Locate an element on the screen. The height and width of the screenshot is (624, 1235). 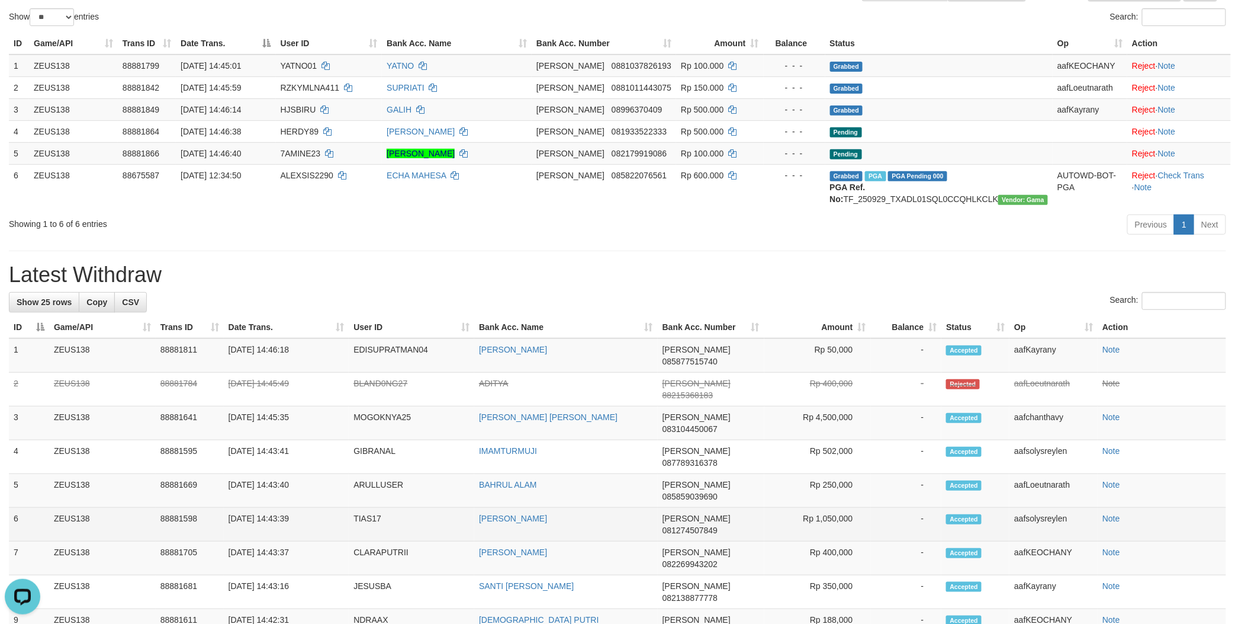
span: 88881866 is located at coordinates (141, 153).